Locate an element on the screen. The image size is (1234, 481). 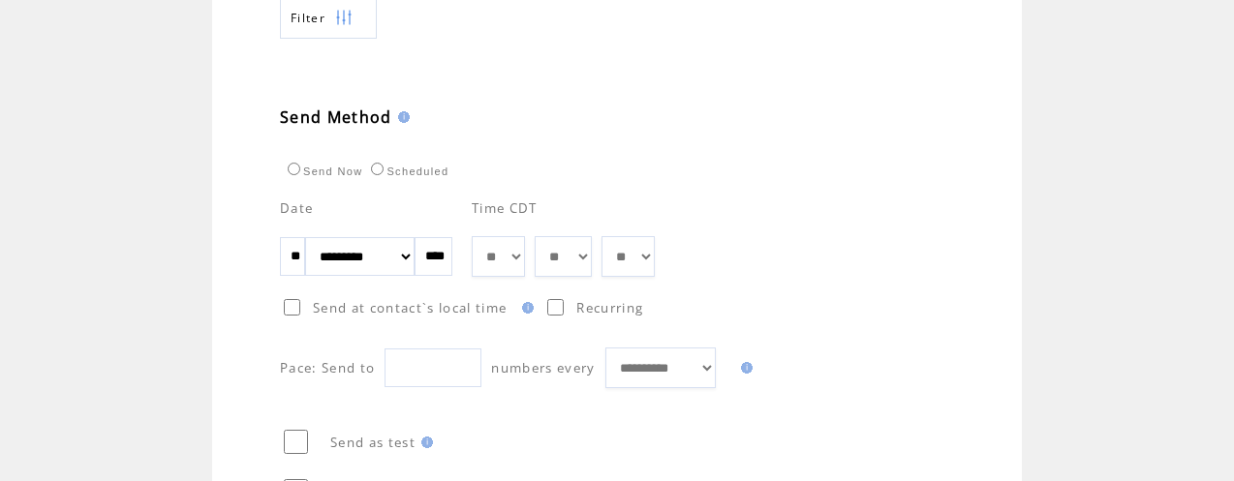
span: Time CDT is located at coordinates (504, 208).